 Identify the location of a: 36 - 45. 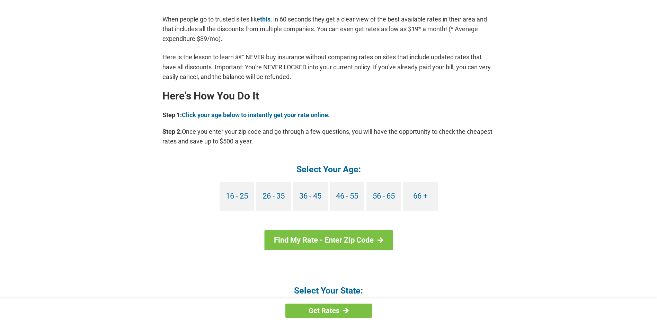
(310, 196).